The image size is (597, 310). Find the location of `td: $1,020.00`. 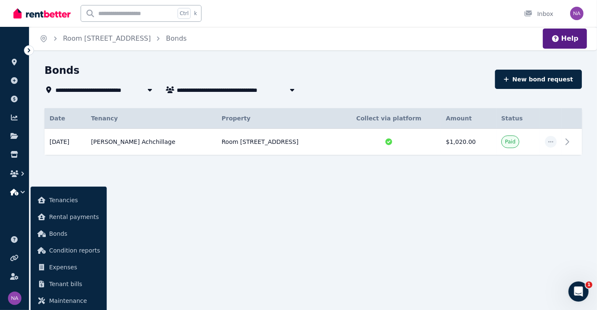

td: $1,020.00 is located at coordinates (469, 142).